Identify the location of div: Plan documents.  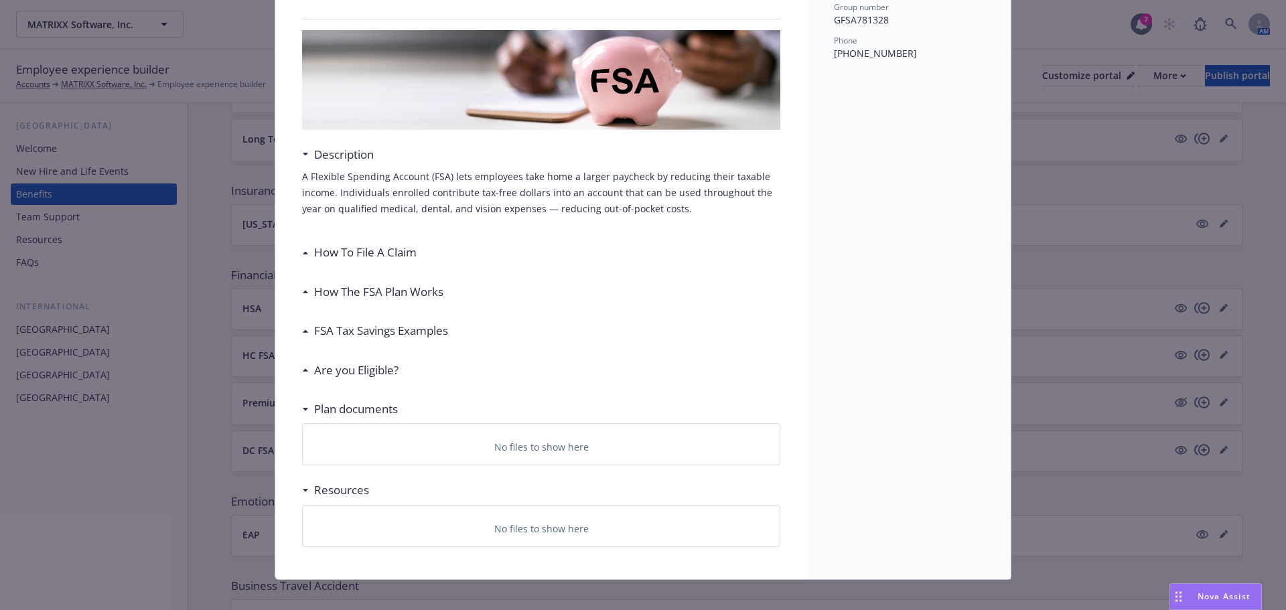
(350, 409).